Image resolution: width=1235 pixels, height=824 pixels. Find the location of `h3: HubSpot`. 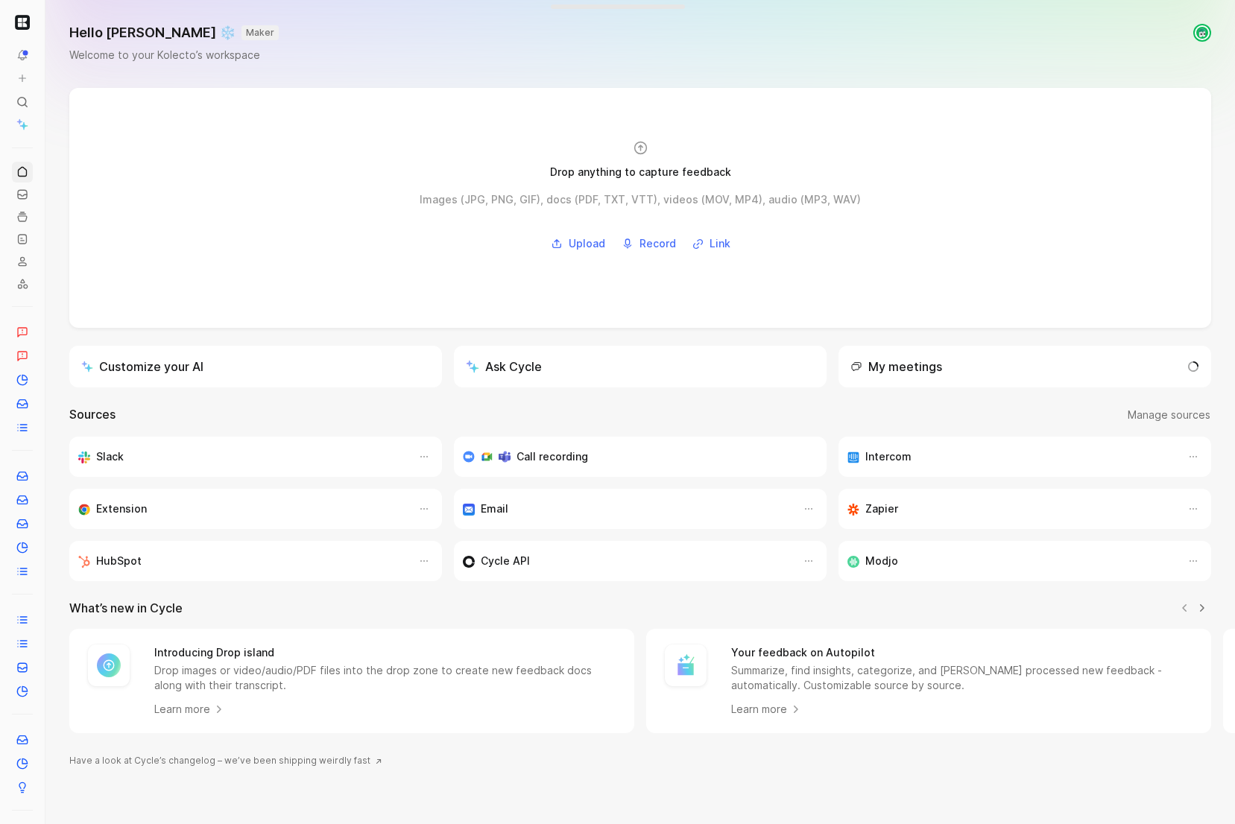

h3: HubSpot is located at coordinates (118, 561).